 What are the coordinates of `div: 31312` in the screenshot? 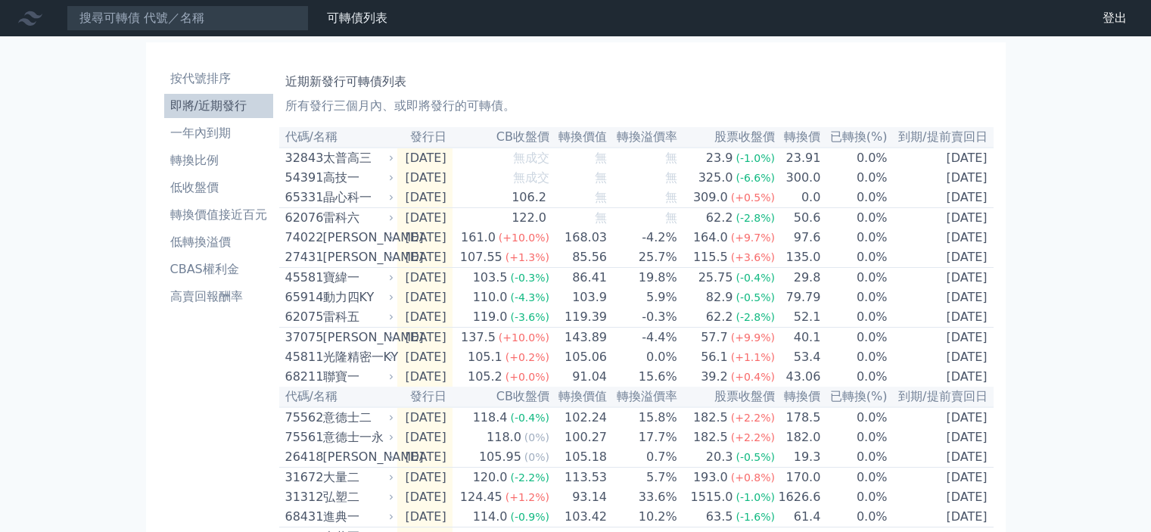 It's located at (302, 497).